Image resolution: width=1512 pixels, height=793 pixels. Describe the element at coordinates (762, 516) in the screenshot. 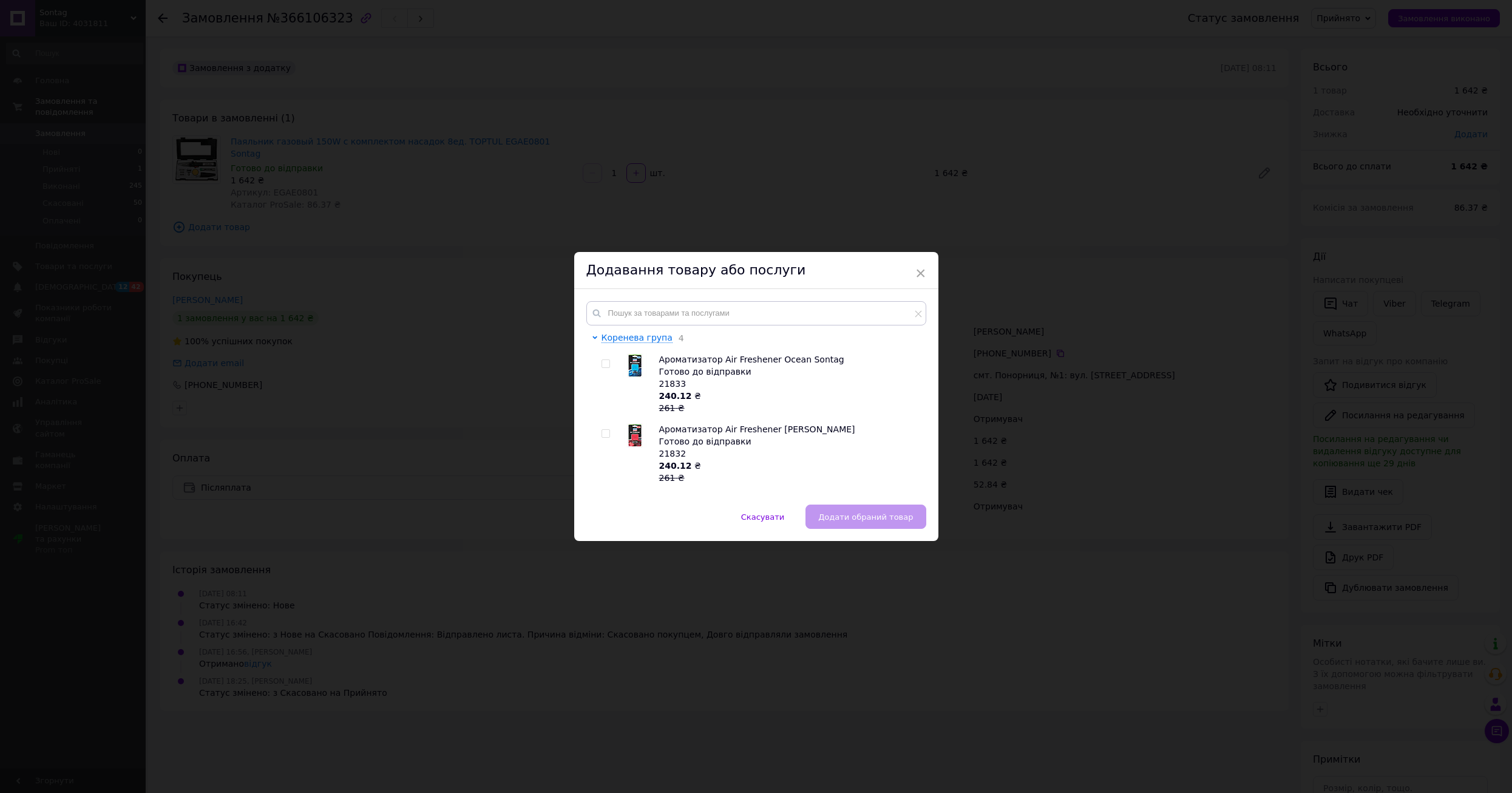

I see `button: Скасувати` at that location.